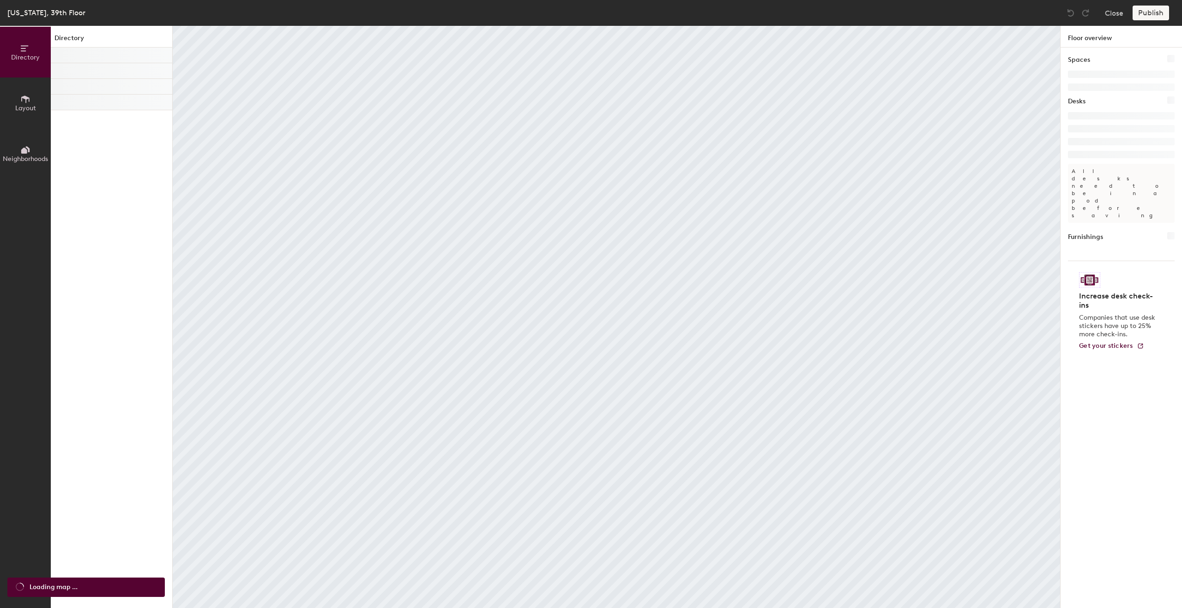  Describe the element at coordinates (1121, 193) in the screenshot. I see `p: All desks need to be in a pod before saving` at that location.